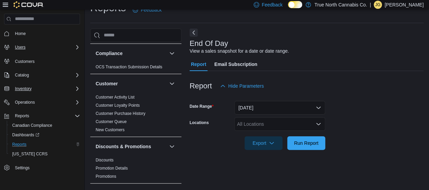 Image resolution: width=429 pixels, height=190 pixels. I want to click on span: Promotions, so click(106, 176).